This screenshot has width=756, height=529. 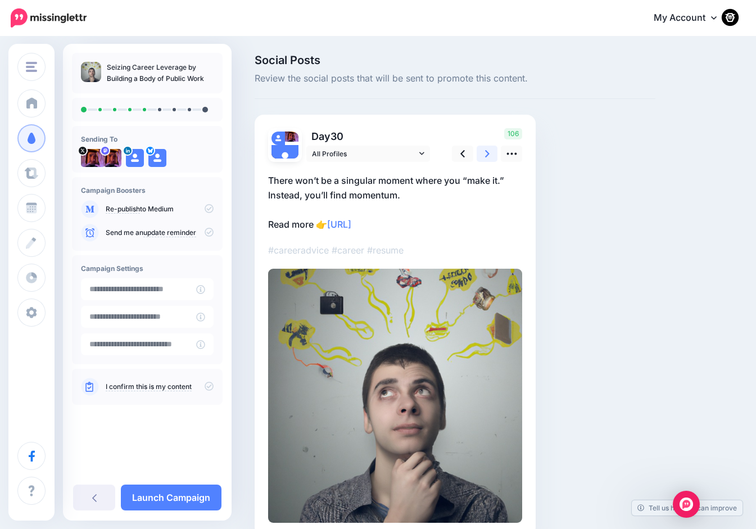 What do you see at coordinates (369, 136) in the screenshot?
I see `p: Day` at bounding box center [369, 136].